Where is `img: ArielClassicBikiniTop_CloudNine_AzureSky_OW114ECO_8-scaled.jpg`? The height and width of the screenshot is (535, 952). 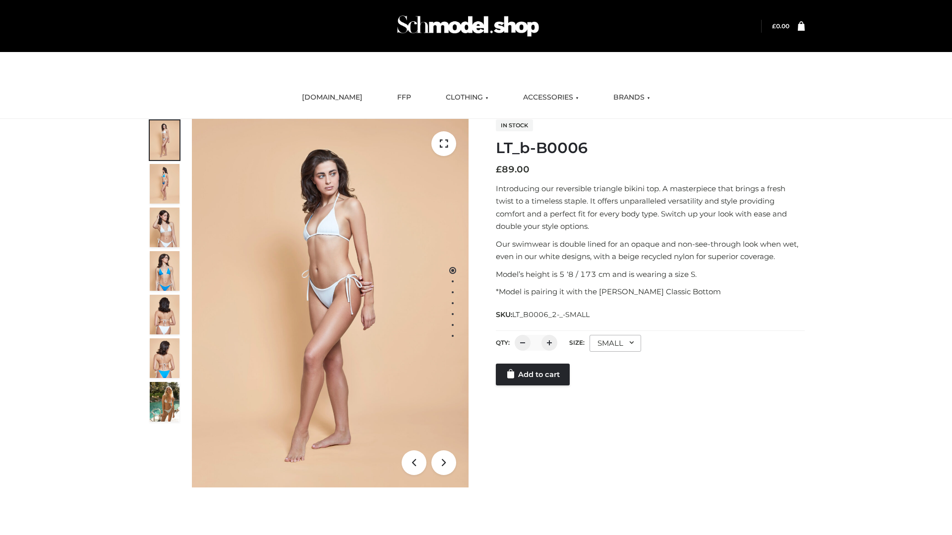 img: ArielClassicBikiniTop_CloudNine_AzureSky_OW114ECO_8-scaled.jpg is located at coordinates (165, 358).